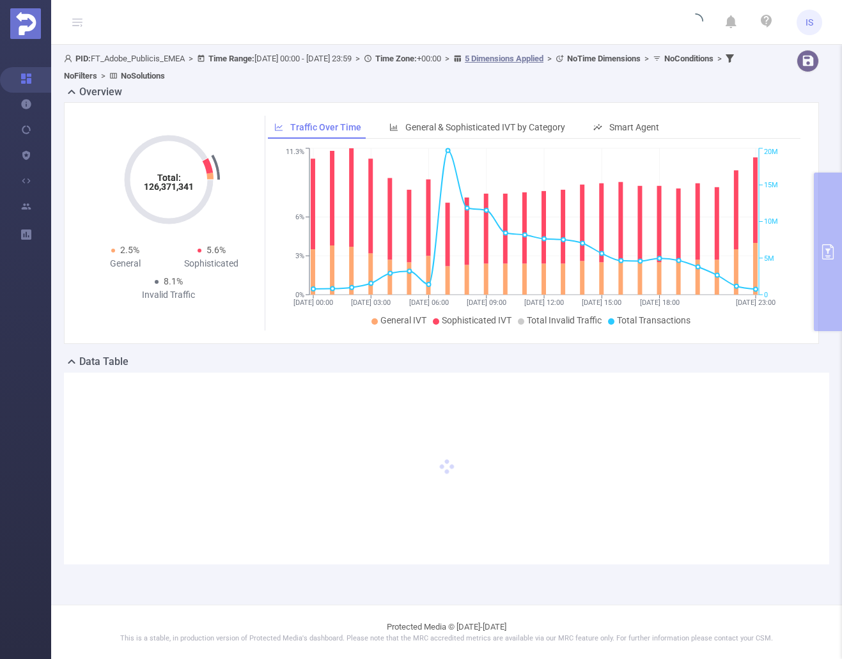  Describe the element at coordinates (396, 58) in the screenshot. I see `b: Time Zone:` at that location.